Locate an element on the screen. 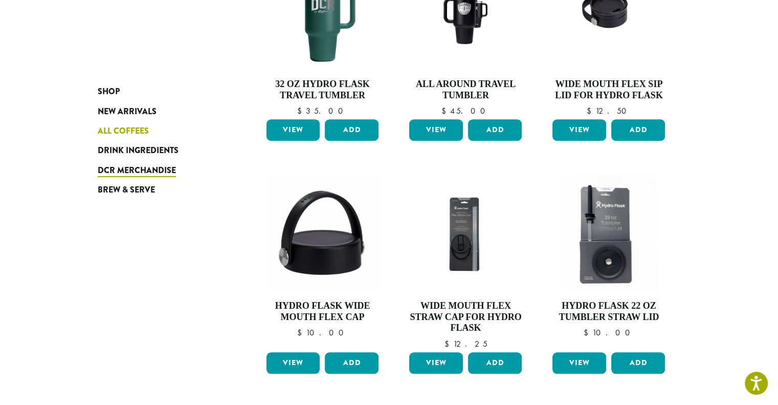 The height and width of the screenshot is (405, 778). a: Wide Mouth Flex Straw Cap for Hydro Flask $12.25 is located at coordinates (466, 261).